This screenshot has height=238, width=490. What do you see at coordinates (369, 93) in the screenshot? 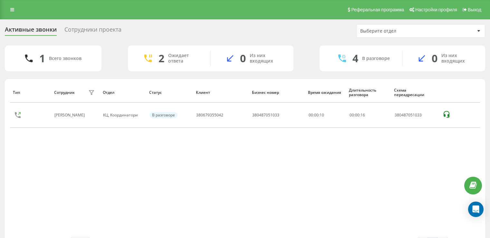
I see `div: Длительность разговора` at bounding box center [369, 93].